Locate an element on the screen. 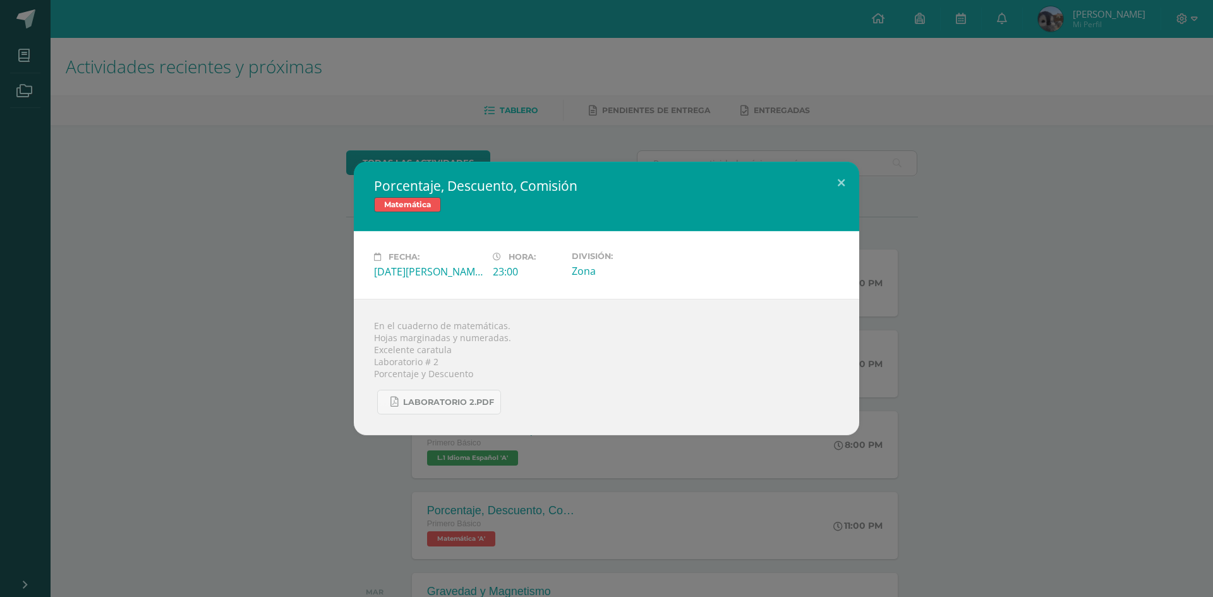 Image resolution: width=1213 pixels, height=597 pixels. div: Zona is located at coordinates (626, 271).